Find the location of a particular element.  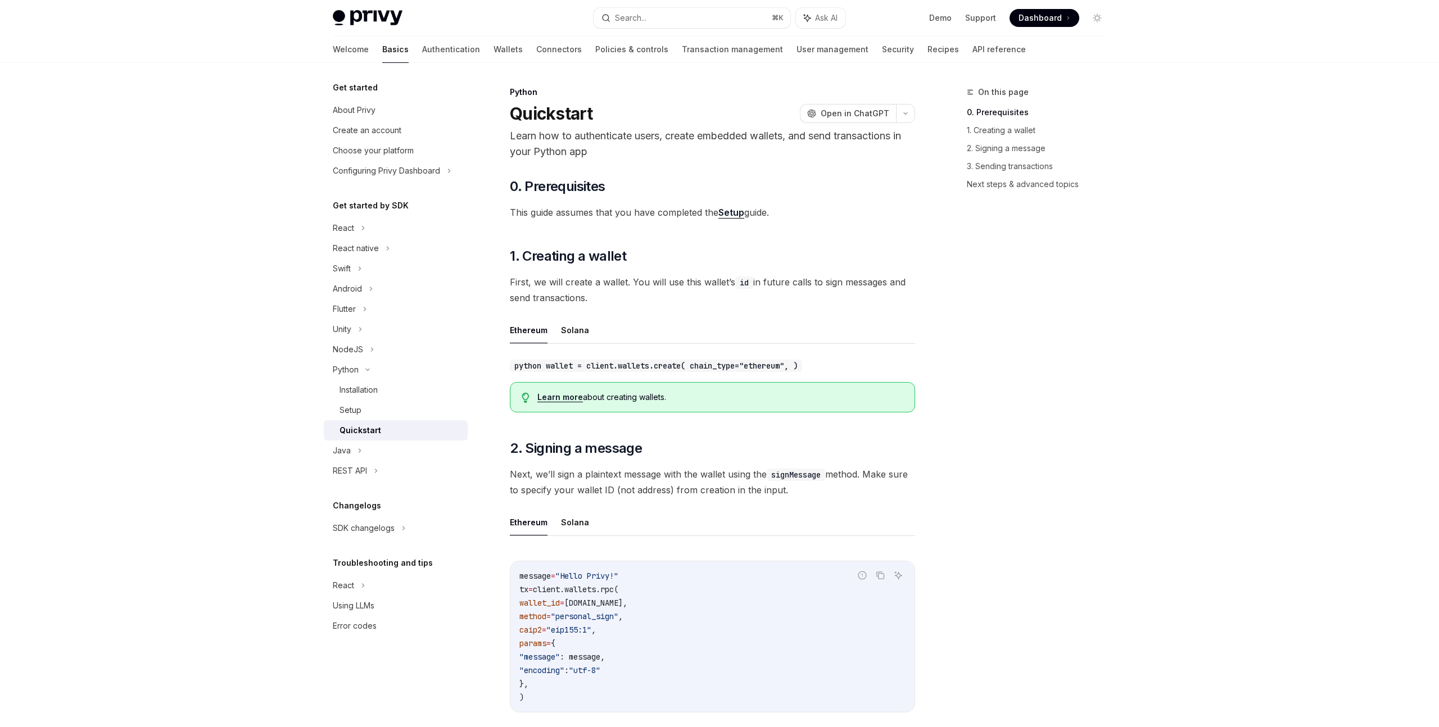

button: Open in ChatGPT is located at coordinates (848, 114).